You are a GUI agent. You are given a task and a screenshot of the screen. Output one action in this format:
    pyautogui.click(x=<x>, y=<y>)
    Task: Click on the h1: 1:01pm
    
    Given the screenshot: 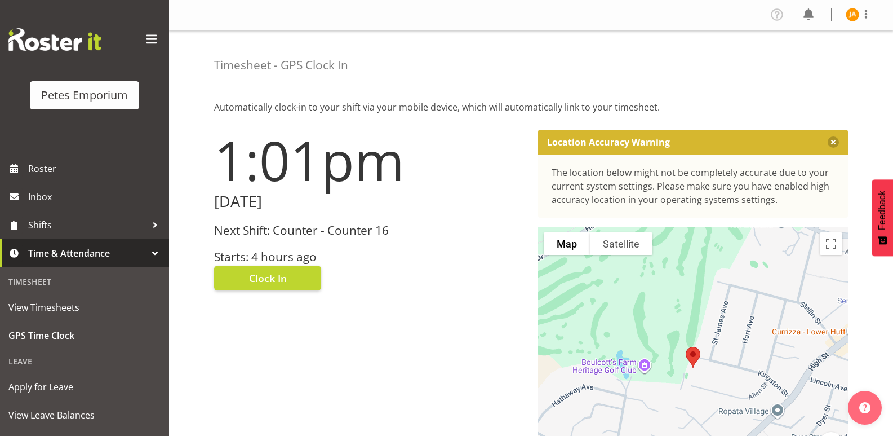 What is the action you would take?
    pyautogui.click(x=369, y=160)
    